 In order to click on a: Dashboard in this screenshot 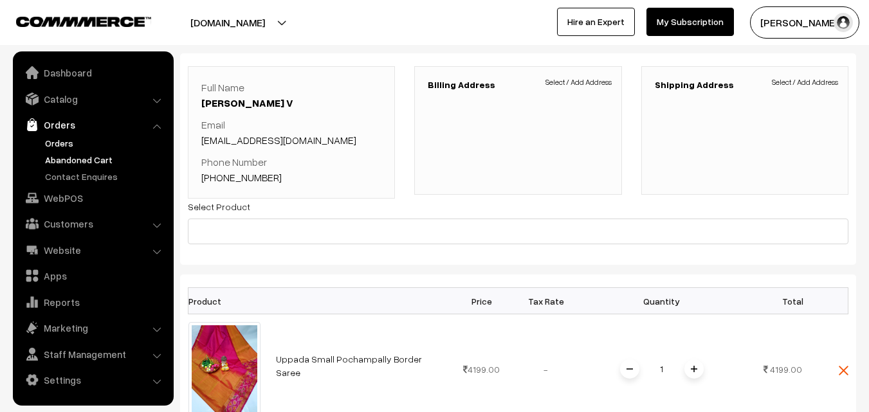, I will do `click(93, 73)`.